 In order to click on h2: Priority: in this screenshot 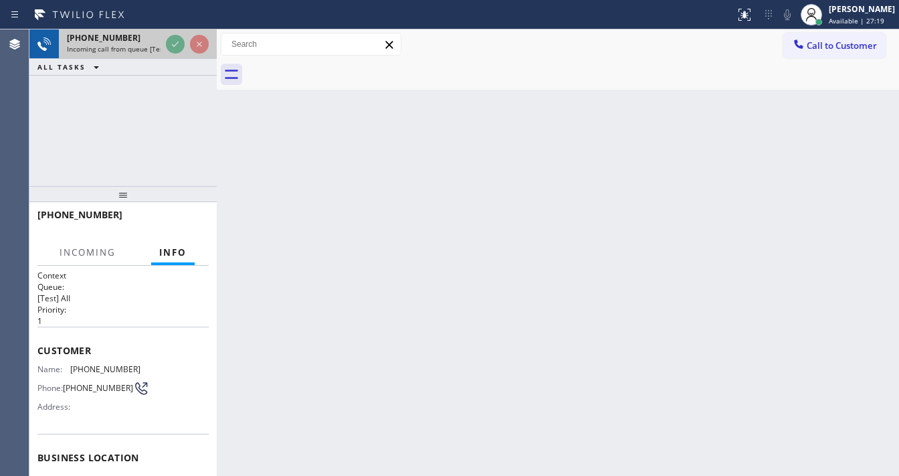, I will do `click(123, 309)`.